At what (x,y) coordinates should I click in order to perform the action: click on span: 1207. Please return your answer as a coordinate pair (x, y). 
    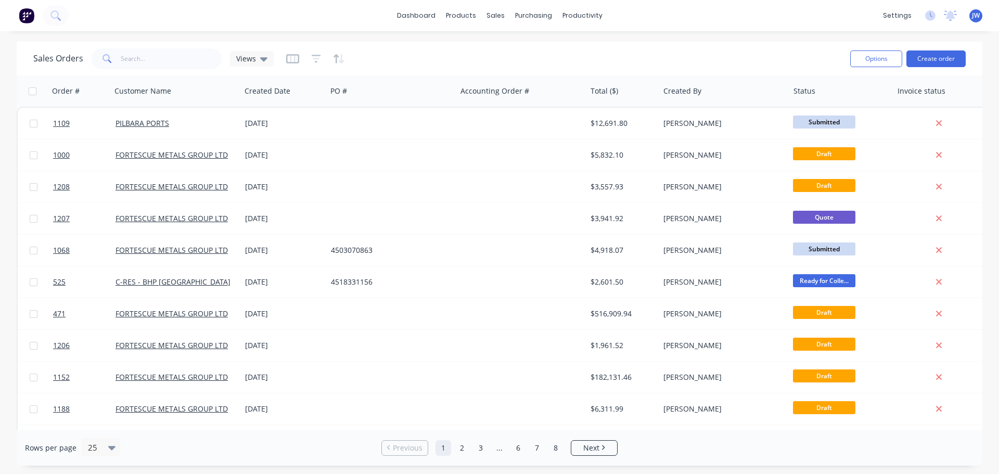
    Looking at the image, I should click on (61, 218).